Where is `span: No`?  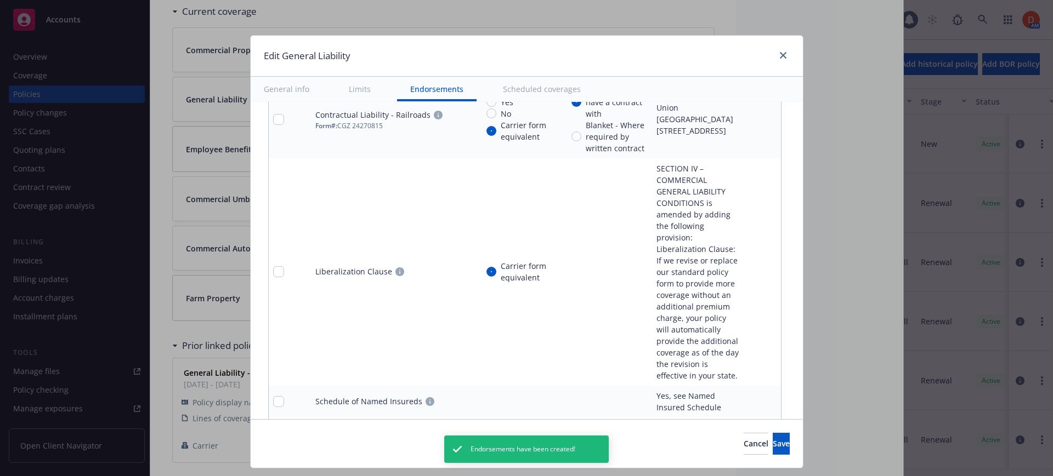
span: No is located at coordinates (506, 114).